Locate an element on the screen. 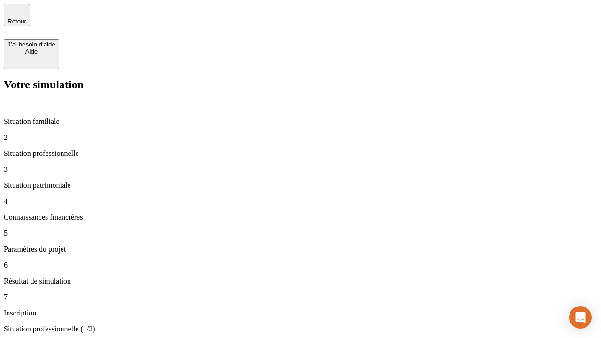 The width and height of the screenshot is (601, 338). span: Retour is located at coordinates (17, 21).